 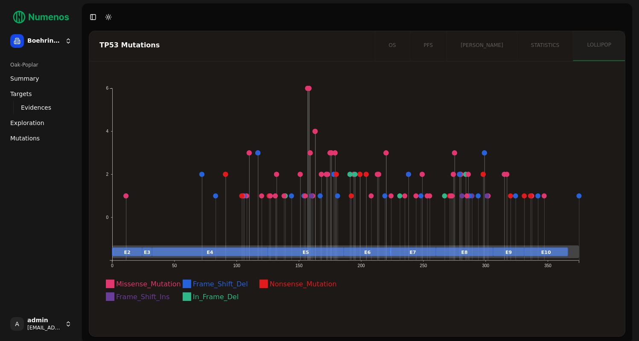 I want to click on text: In_Frame_Del, so click(x=216, y=297).